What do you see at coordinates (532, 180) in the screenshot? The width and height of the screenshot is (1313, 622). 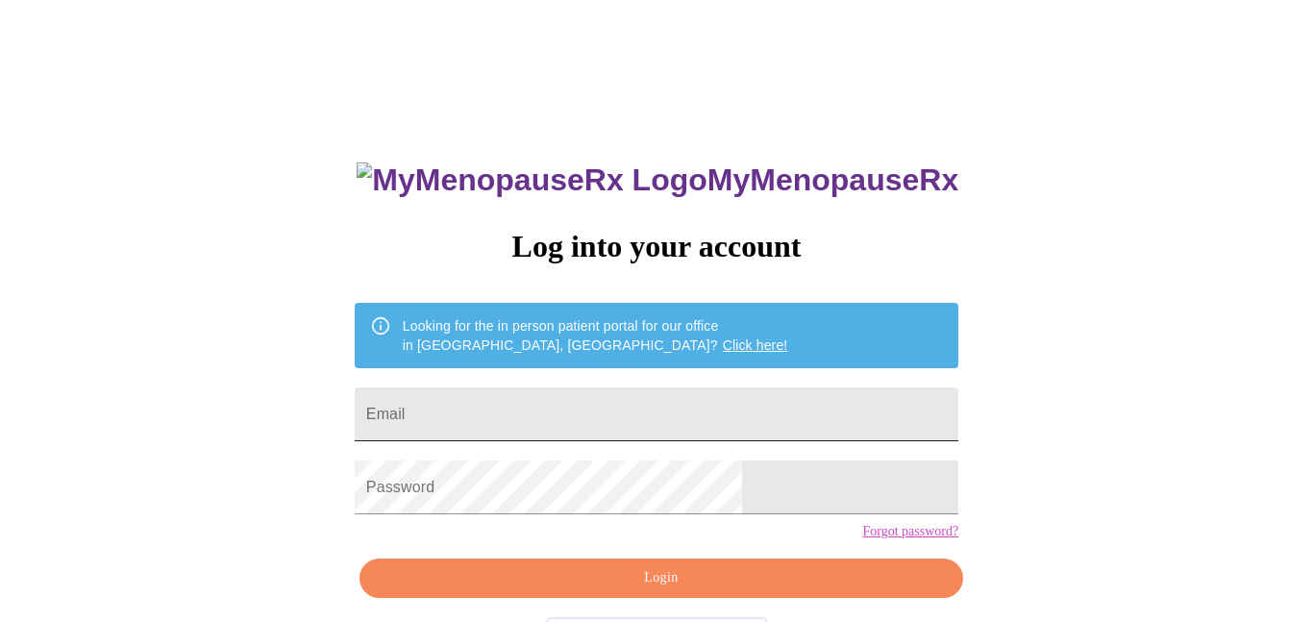 I see `img: MyMenopauseRx Logo` at bounding box center [532, 180].